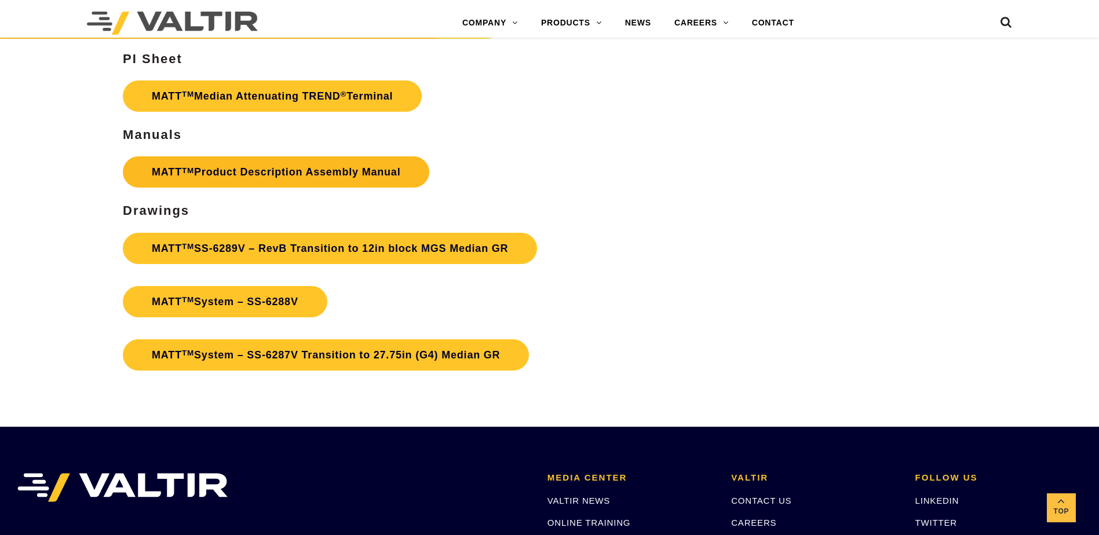  What do you see at coordinates (225, 302) in the screenshot?
I see `a: MATTTMSystem – SS-6288V` at bounding box center [225, 302].